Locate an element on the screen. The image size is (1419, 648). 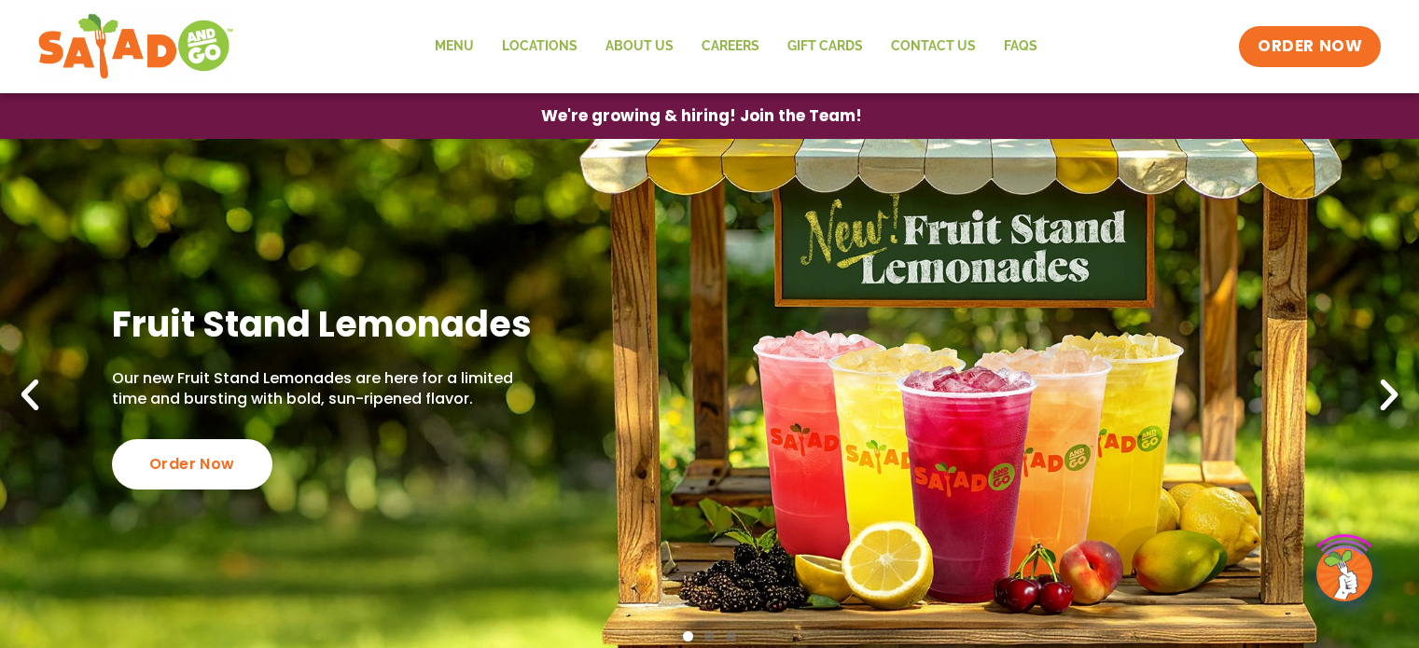
a: Locations is located at coordinates (539, 47).